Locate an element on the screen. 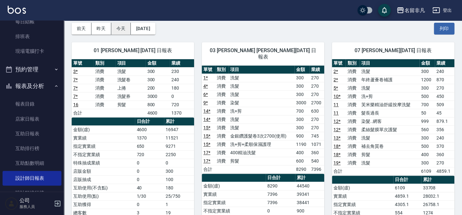 The width and height of the screenshot is (462, 215). td: 洗髮卷 is located at coordinates (130, 80).